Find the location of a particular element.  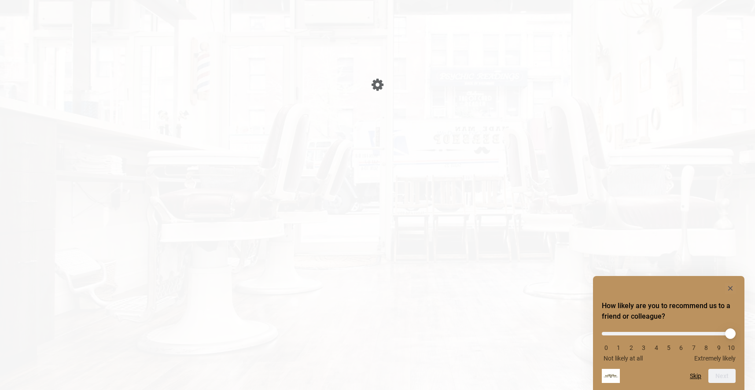

li: 10 is located at coordinates (731, 348).